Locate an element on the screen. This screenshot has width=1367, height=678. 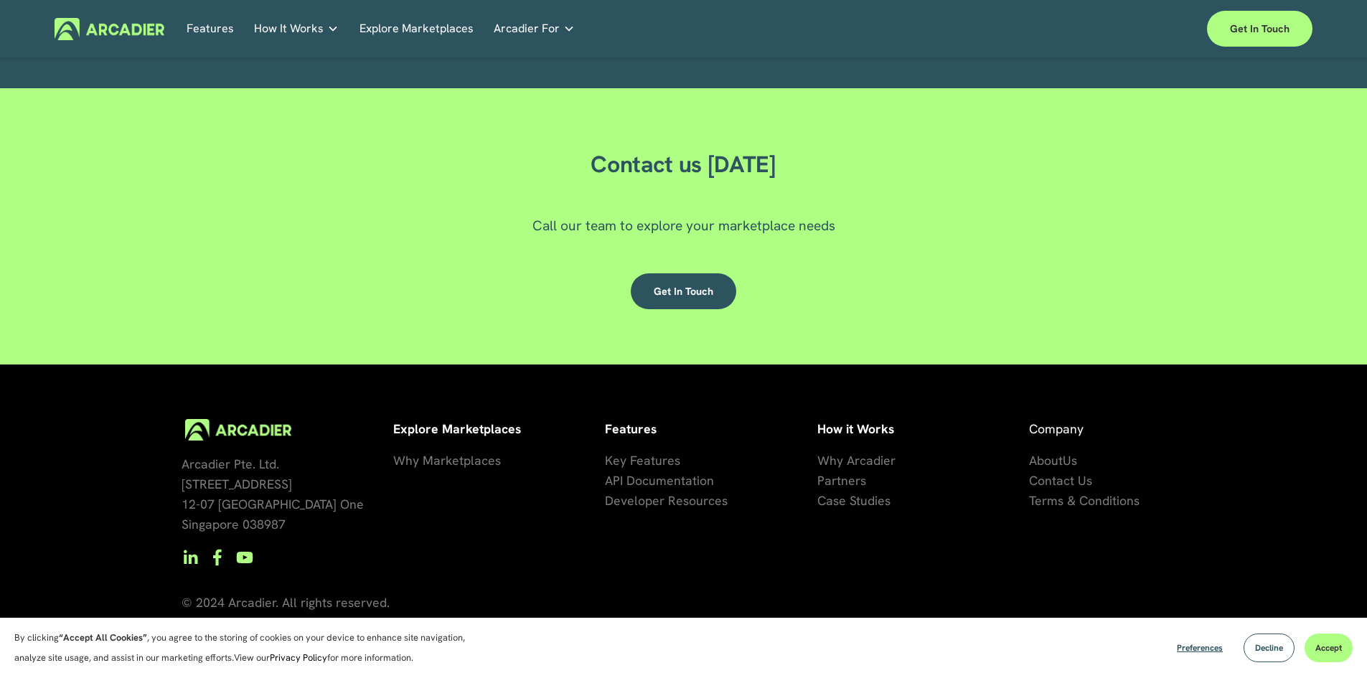
a: About is located at coordinates (1045, 461).